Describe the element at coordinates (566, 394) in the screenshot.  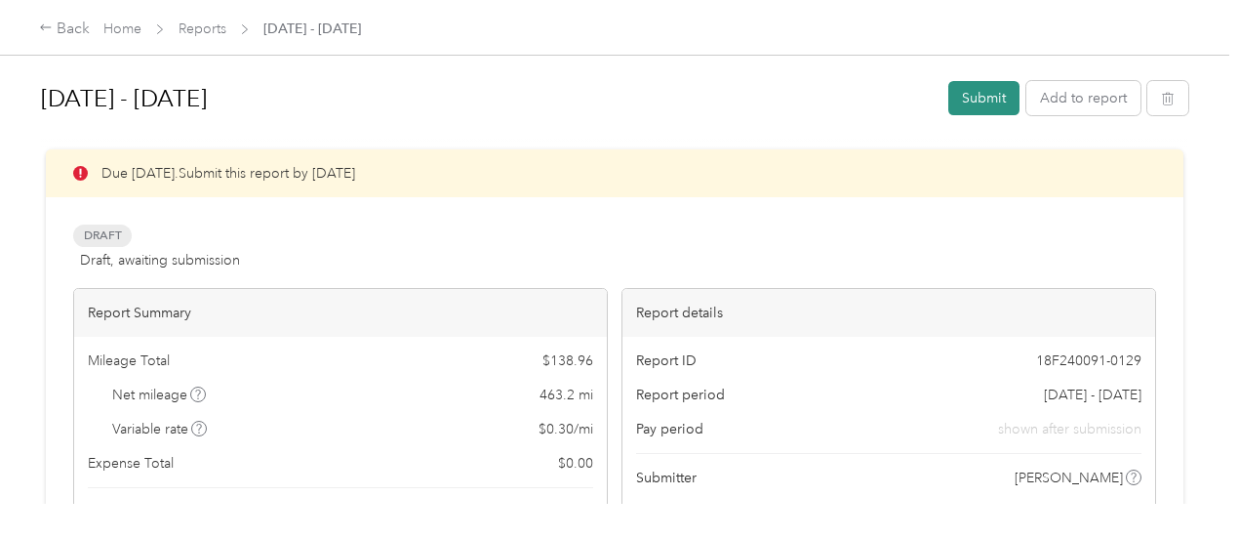
I see `span: 463.2 mi` at that location.